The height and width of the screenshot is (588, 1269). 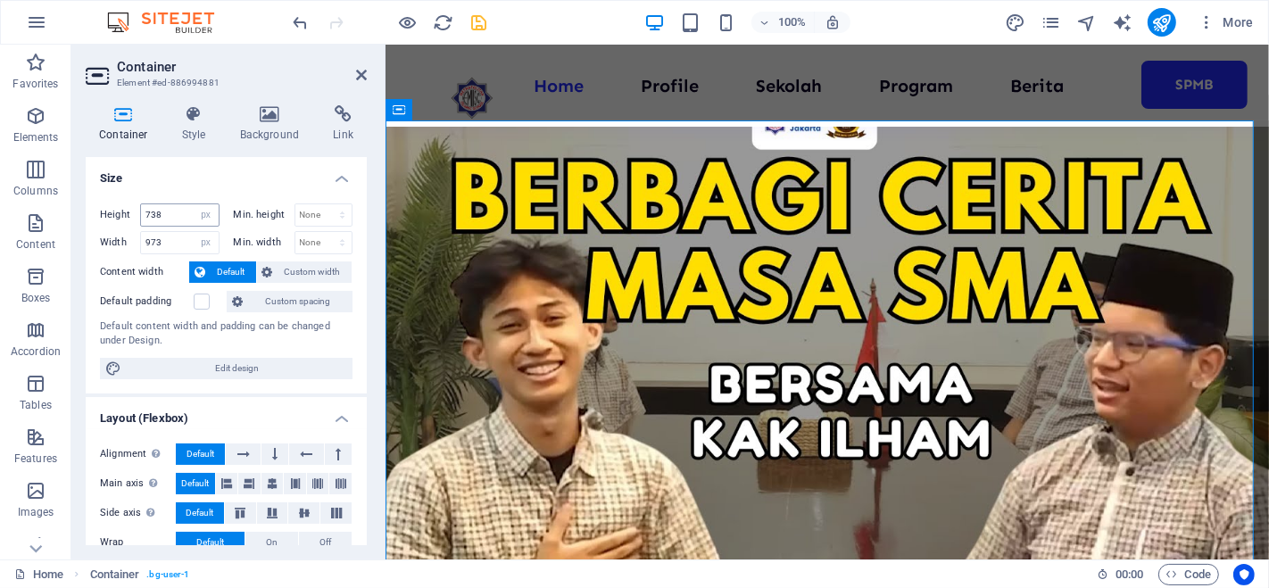 I want to click on i: Navigator, so click(x=1086, y=22).